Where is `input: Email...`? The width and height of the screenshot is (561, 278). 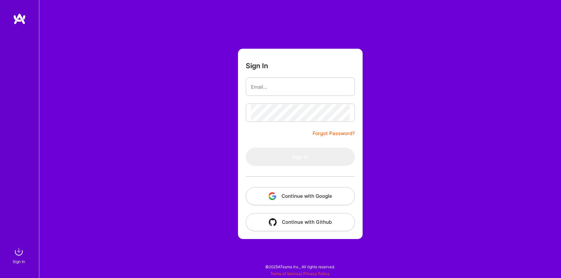
input: Email... is located at coordinates (300, 87).